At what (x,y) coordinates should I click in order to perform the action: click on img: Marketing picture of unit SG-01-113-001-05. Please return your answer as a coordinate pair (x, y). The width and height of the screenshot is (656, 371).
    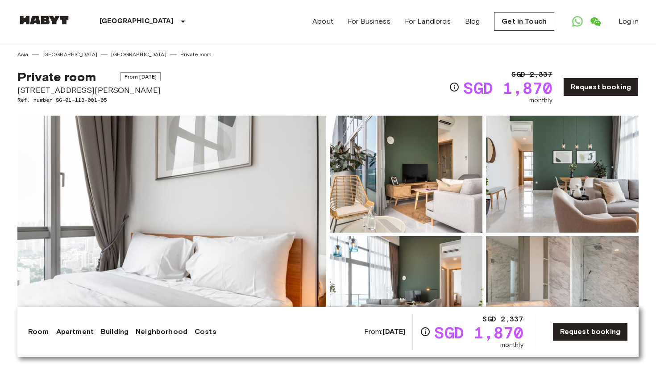
    Looking at the image, I should click on (172, 234).